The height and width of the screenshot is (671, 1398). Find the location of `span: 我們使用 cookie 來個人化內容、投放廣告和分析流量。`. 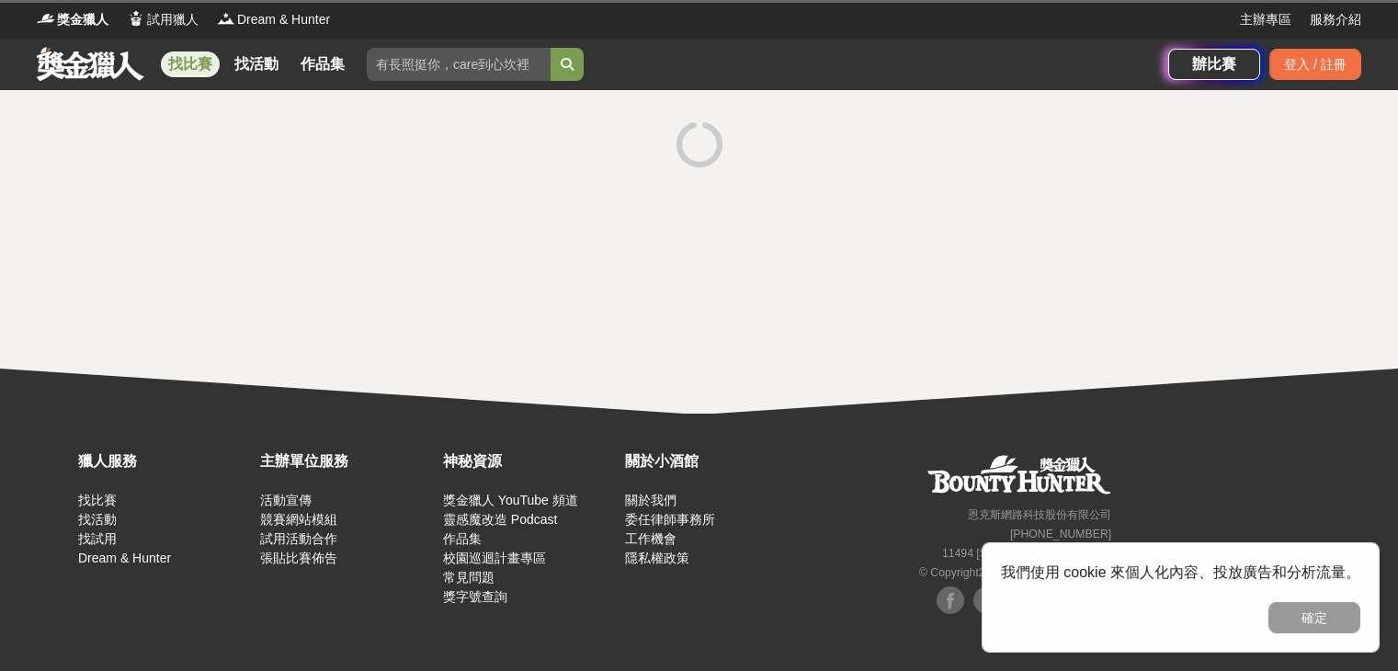

span: 我們使用 cookie 來個人化內容、投放廣告和分析流量。 is located at coordinates (1180, 572).